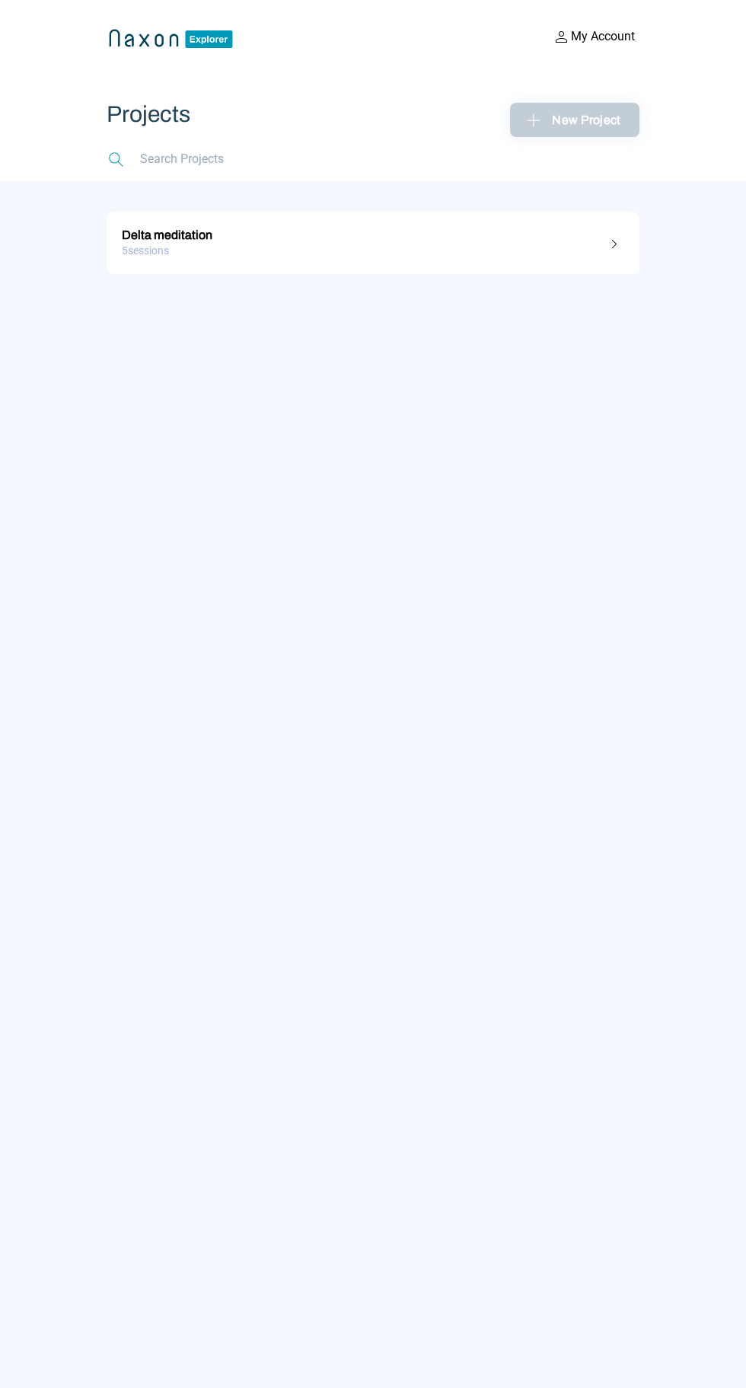 This screenshot has width=746, height=1388. What do you see at coordinates (116, 159) in the screenshot?
I see `img: magnifying_glass.png` at bounding box center [116, 159].